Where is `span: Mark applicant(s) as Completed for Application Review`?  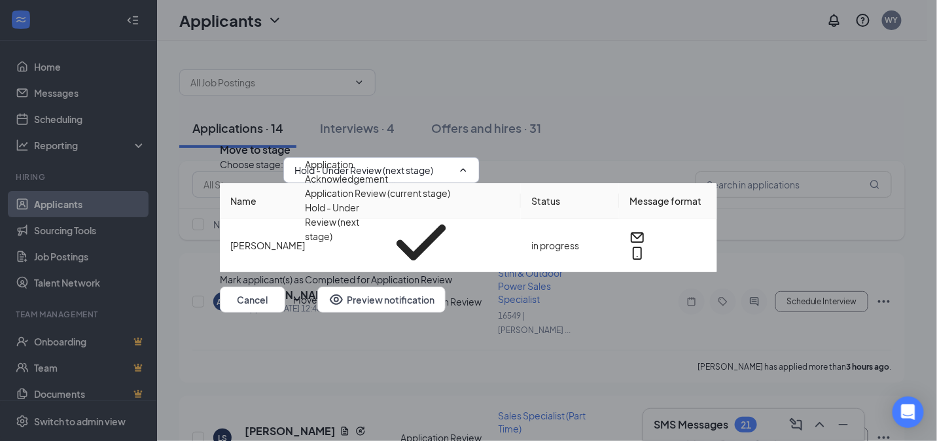
span: Mark applicant(s) as Completed for Application Review is located at coordinates (336, 279).